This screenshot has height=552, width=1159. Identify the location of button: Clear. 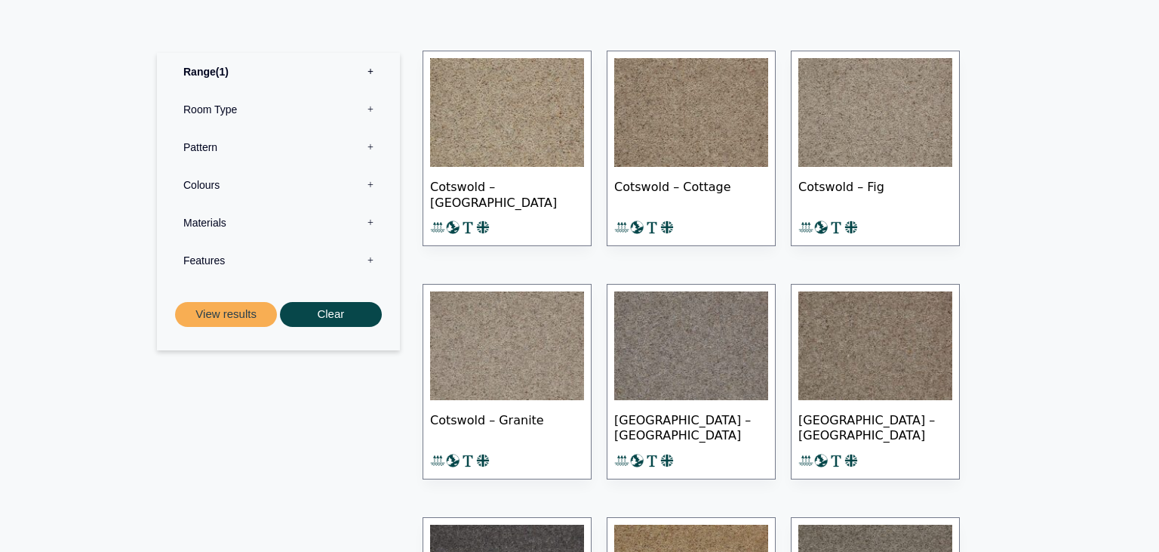
(331, 314).